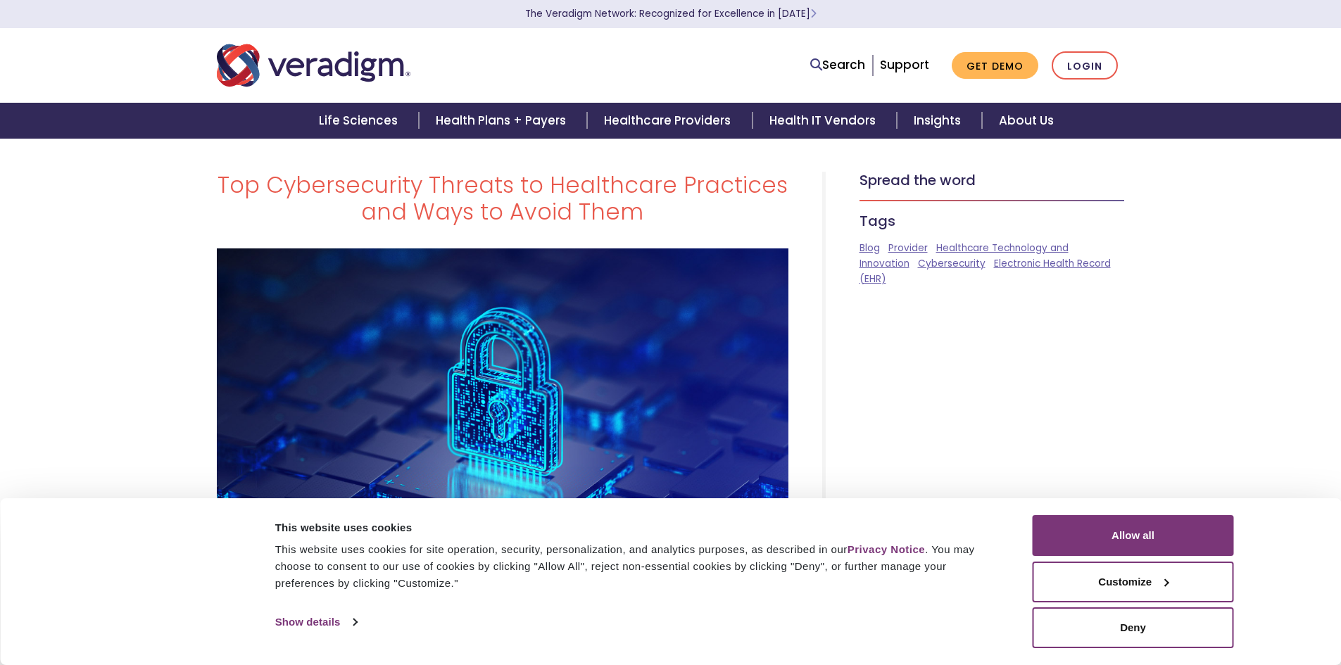  What do you see at coordinates (813, 13) in the screenshot?
I see `span: Learn More` at bounding box center [813, 13].